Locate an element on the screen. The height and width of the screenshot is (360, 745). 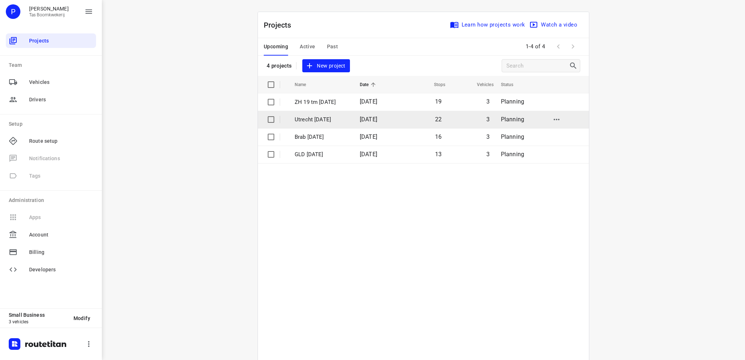
div: P is located at coordinates (13, 12).